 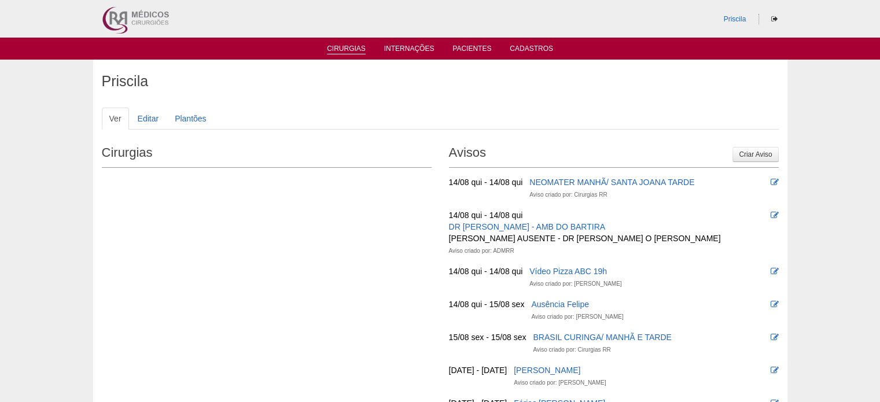 I want to click on div: 15/08 sex - 15/08 sex, so click(x=488, y=337).